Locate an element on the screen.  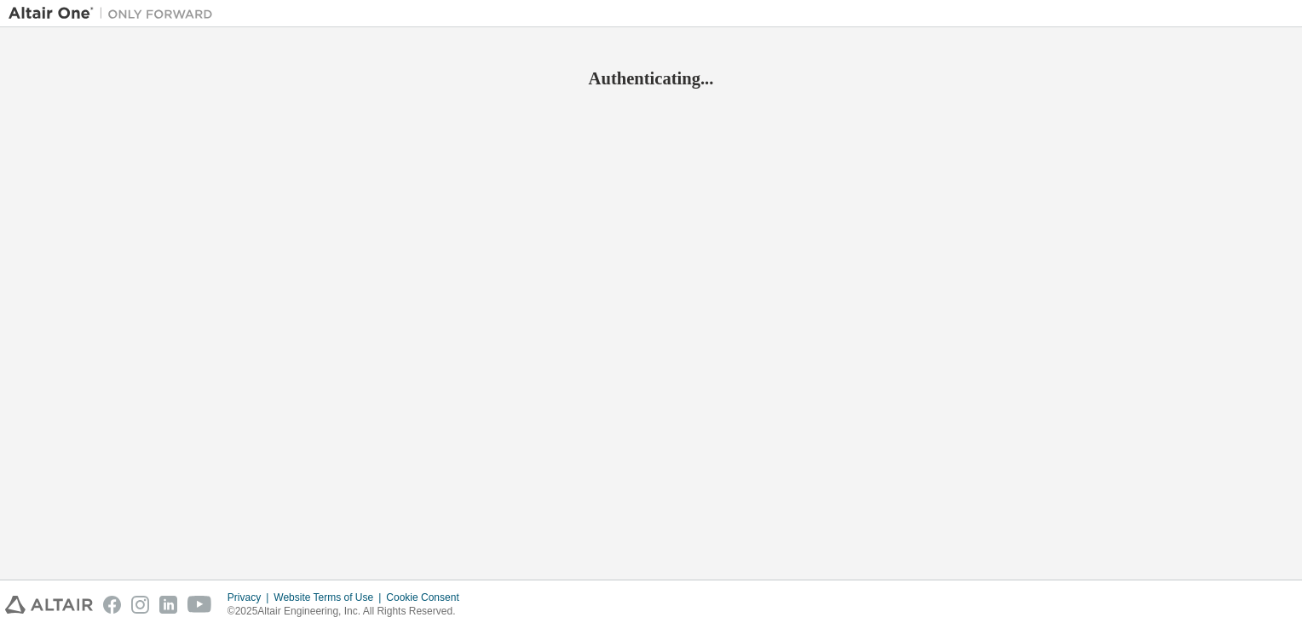
img: altair_logo.svg is located at coordinates (49, 604).